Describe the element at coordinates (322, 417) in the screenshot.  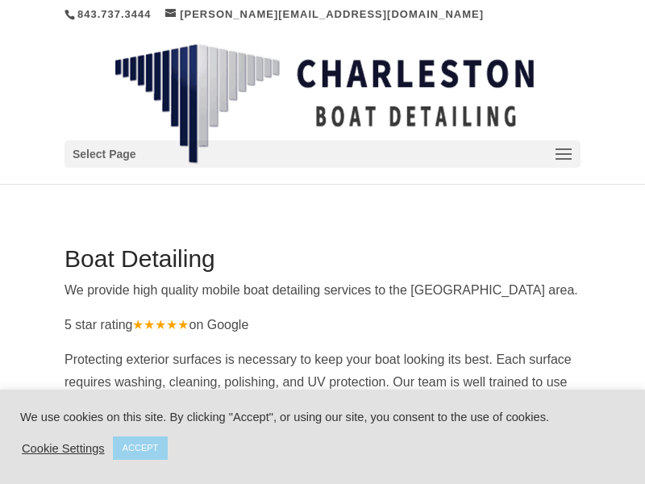
I see `div: We use cookies on this site. By clicking "Accept", or using our site, you consent to the use of c...` at that location.